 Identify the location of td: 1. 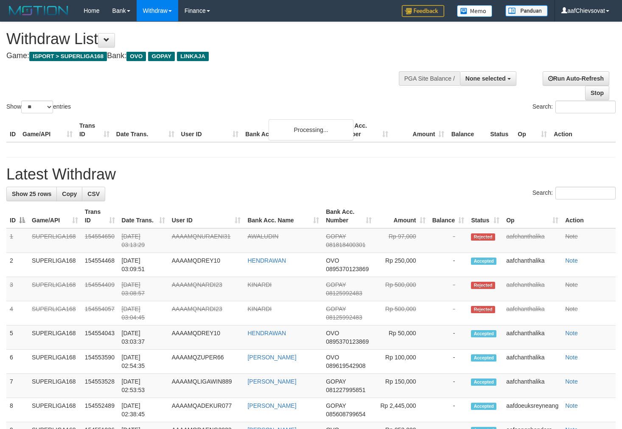
(17, 241).